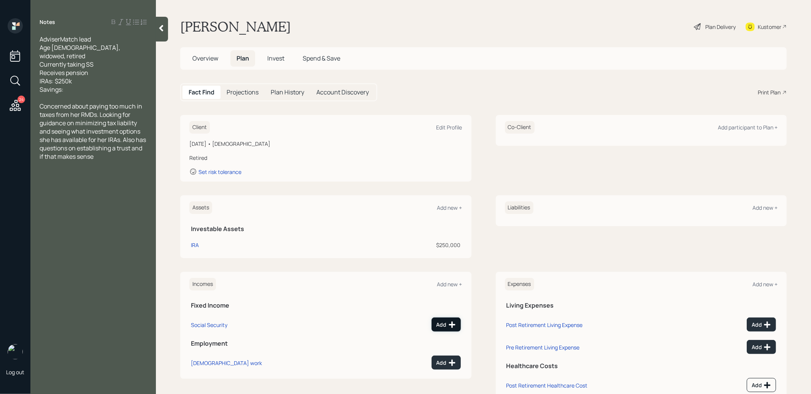 The image size is (811, 394). I want to click on span: Concerned about paying too much in taxes from her RMDs. Looking for guidance on minimizing tax li..., so click(93, 131).